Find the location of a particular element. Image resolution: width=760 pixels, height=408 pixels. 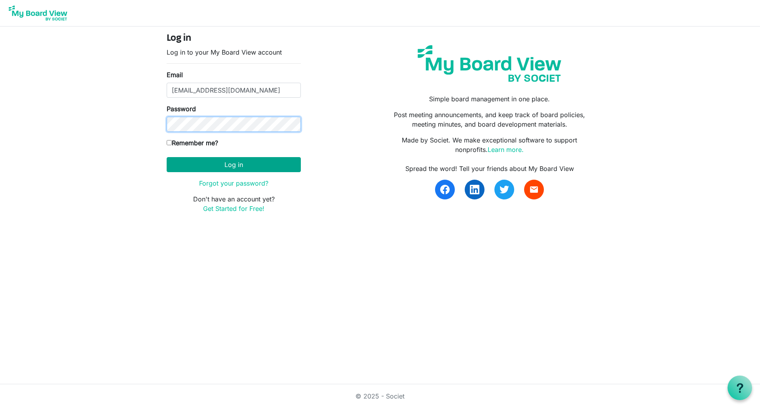

p: Post meeting announcements, and keep track of board policies, meeting minutes, and board developm... is located at coordinates (489, 119).